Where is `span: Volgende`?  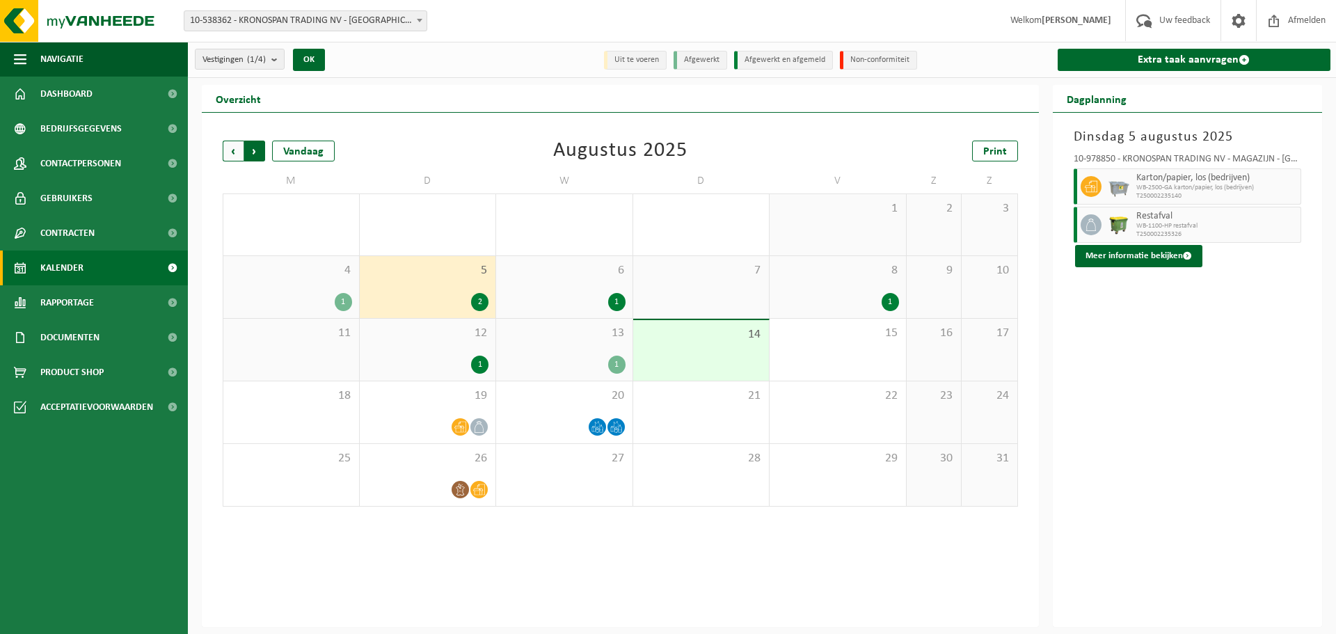
span: Volgende is located at coordinates (255, 151).